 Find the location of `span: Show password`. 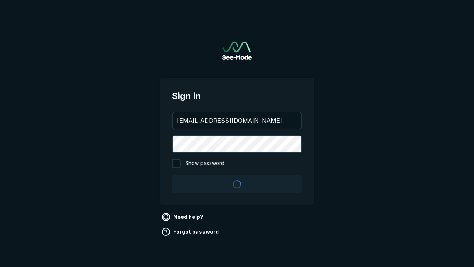

span: Show password is located at coordinates (205, 163).